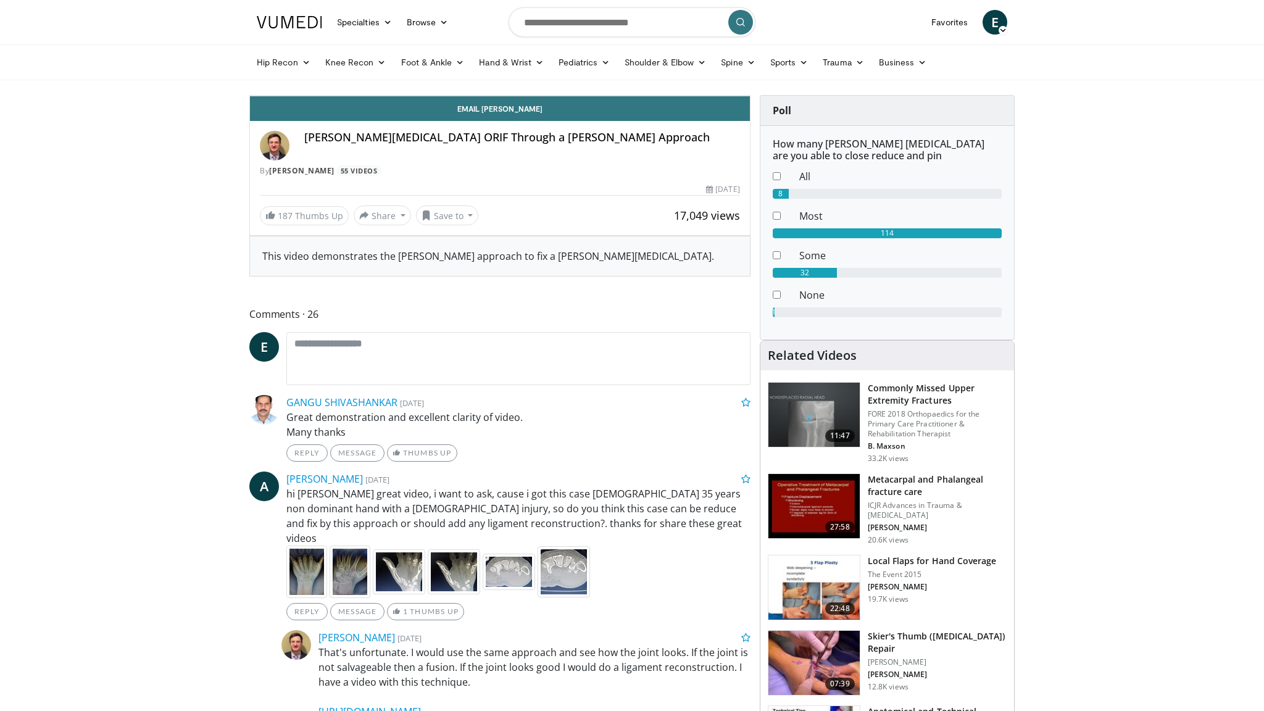  Describe the element at coordinates (289, 22) in the screenshot. I see `img: VuMedi Logo` at that location.